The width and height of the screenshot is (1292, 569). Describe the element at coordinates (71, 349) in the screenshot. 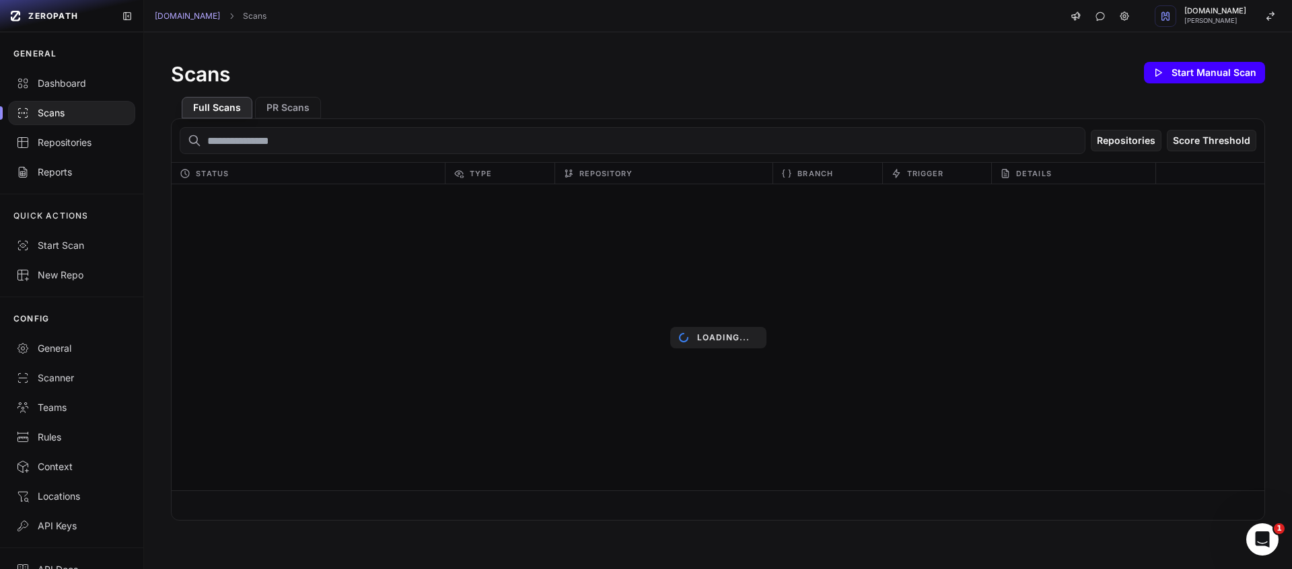

I see `div: General` at that location.